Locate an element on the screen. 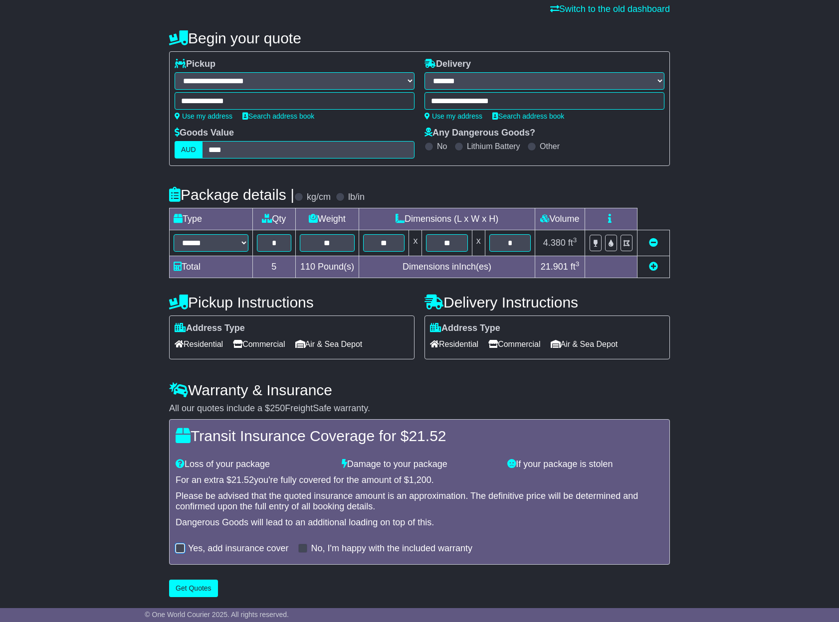 Image resolution: width=839 pixels, height=622 pixels. td: Dimensions in Inch(es) is located at coordinates (447, 267).